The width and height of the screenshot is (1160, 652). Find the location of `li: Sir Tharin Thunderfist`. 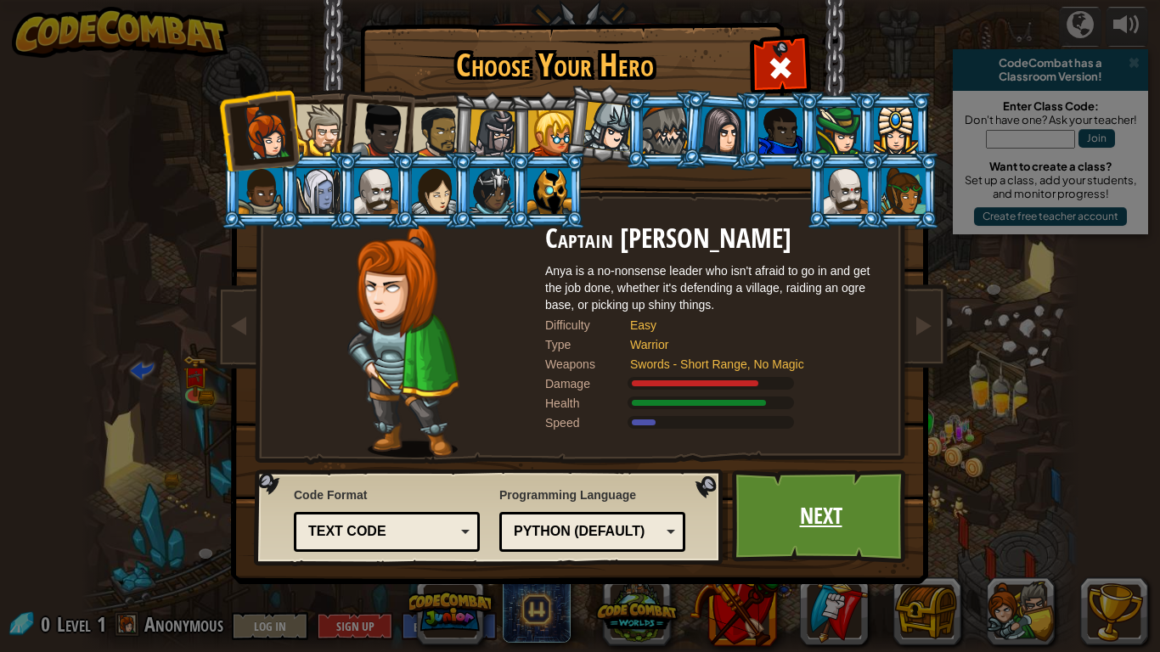

li: Sir Tharin Thunderfist is located at coordinates (317, 127).